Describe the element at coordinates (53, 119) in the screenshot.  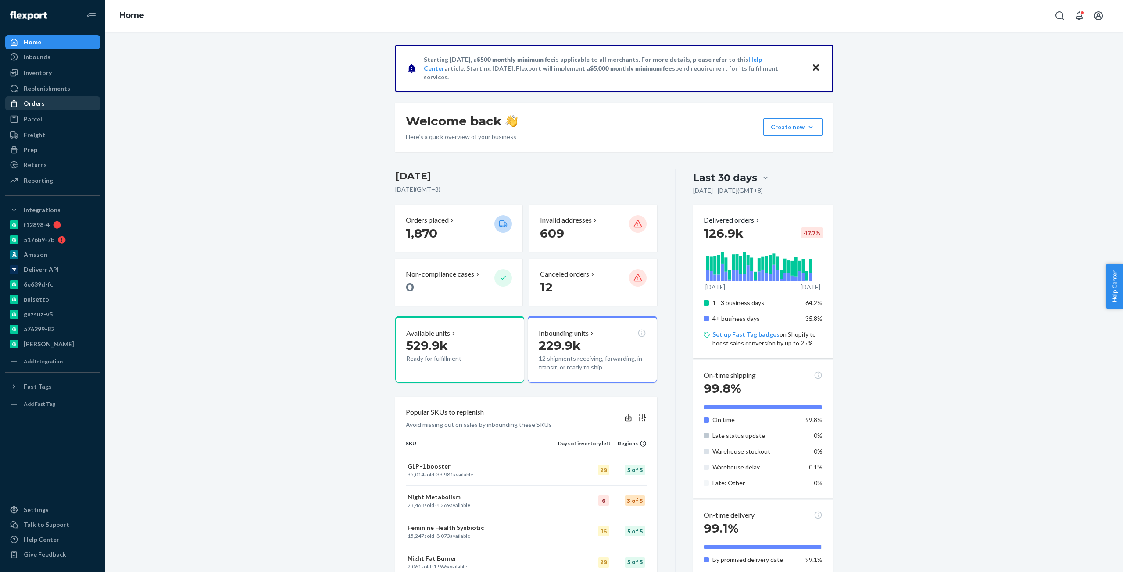
I see `a: Parcel` at that location.